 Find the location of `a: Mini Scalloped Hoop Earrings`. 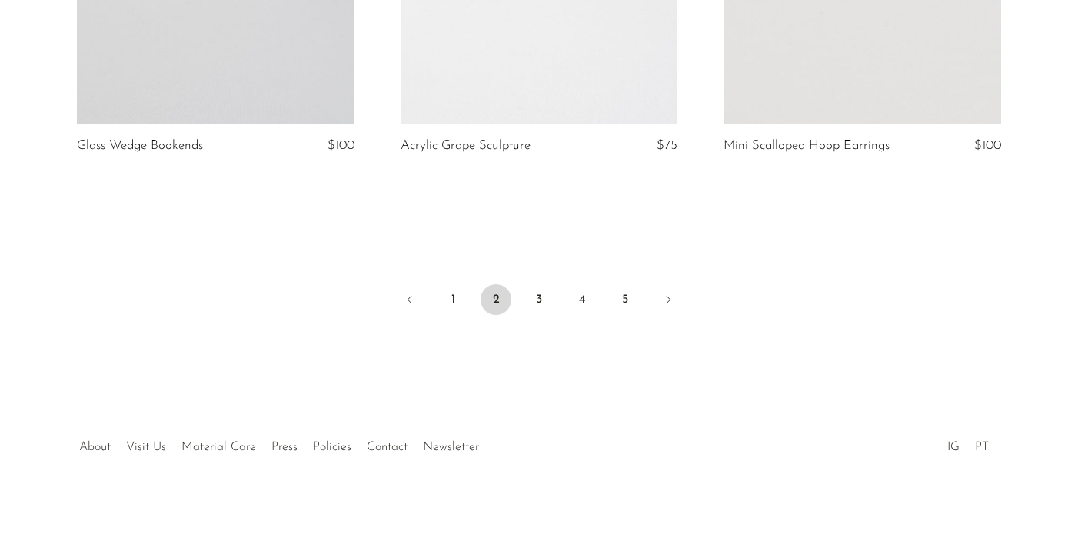

a: Mini Scalloped Hoop Earrings is located at coordinates (806, 146).